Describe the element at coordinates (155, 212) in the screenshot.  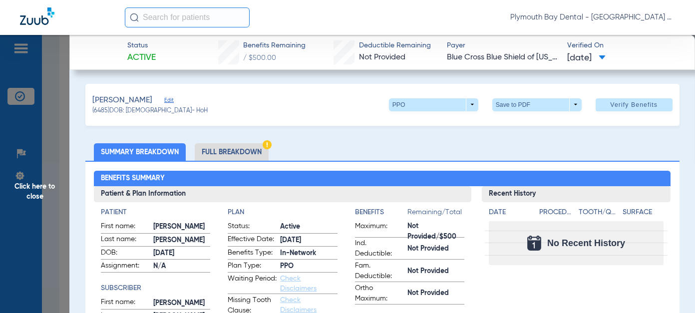
I see `h4: Patient` at that location.